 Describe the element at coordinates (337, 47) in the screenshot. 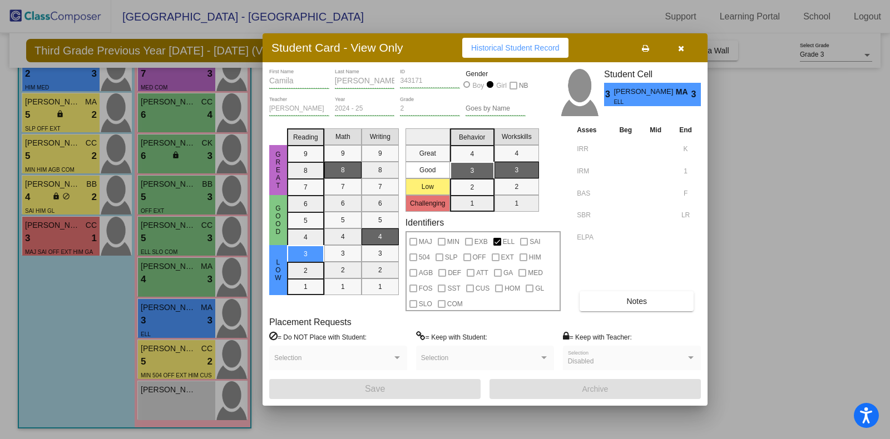

I see `h3: Student Card - View Only` at that location.